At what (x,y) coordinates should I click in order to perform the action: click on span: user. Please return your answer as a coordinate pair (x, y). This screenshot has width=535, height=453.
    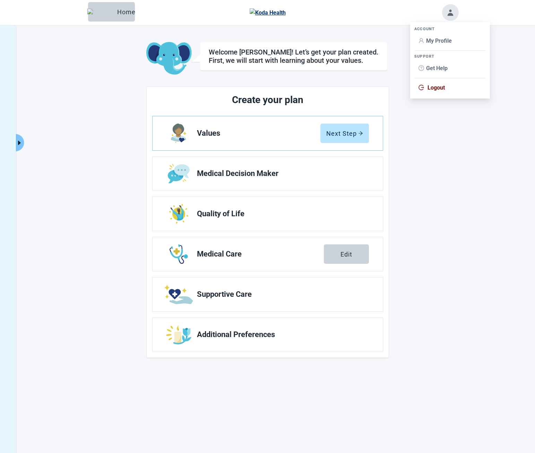
    Looking at the image, I should click on (421, 41).